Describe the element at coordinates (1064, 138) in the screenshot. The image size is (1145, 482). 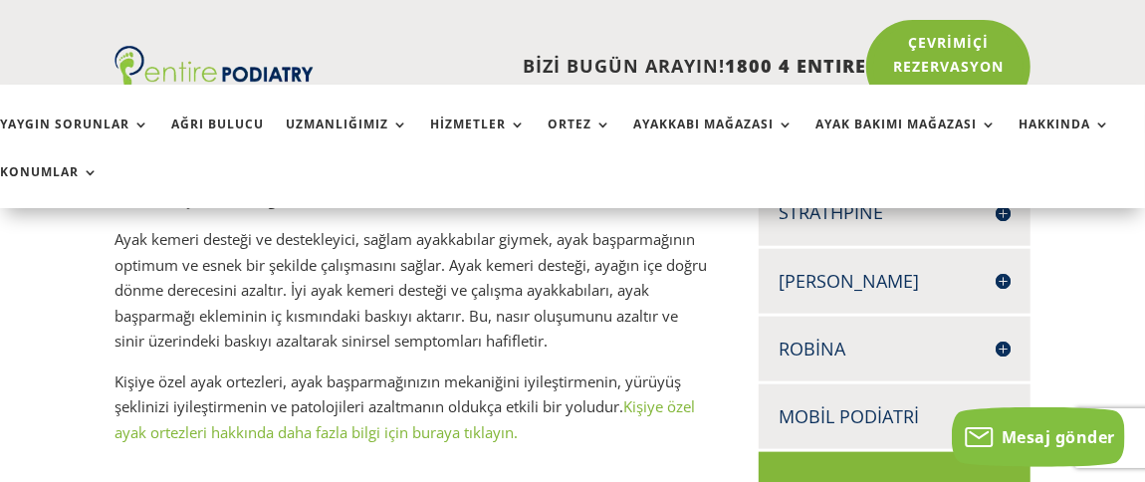
I see `a: Hakkında` at that location.